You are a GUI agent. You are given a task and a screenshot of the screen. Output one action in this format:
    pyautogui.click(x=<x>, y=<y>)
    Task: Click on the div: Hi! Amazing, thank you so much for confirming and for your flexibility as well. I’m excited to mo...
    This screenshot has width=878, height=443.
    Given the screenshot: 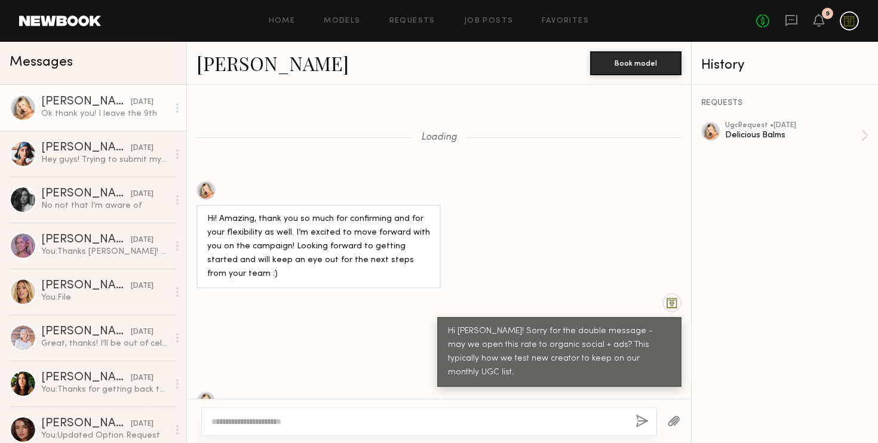 What is the action you would take?
    pyautogui.click(x=318, y=247)
    